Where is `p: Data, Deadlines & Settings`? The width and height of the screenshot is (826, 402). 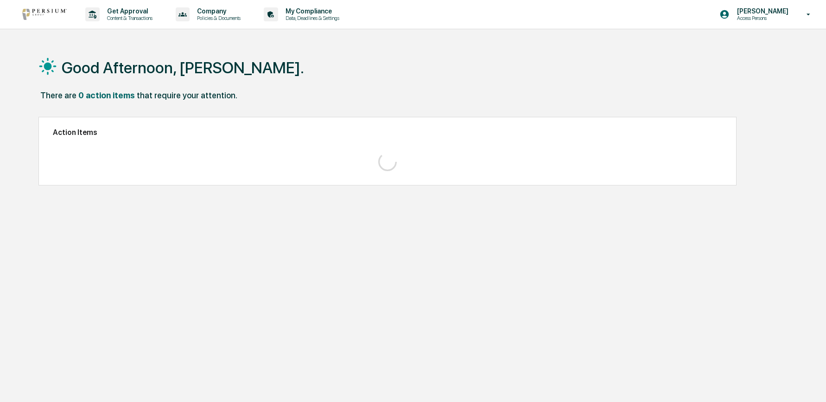 p: Data, Deadlines & Settings is located at coordinates (311, 18).